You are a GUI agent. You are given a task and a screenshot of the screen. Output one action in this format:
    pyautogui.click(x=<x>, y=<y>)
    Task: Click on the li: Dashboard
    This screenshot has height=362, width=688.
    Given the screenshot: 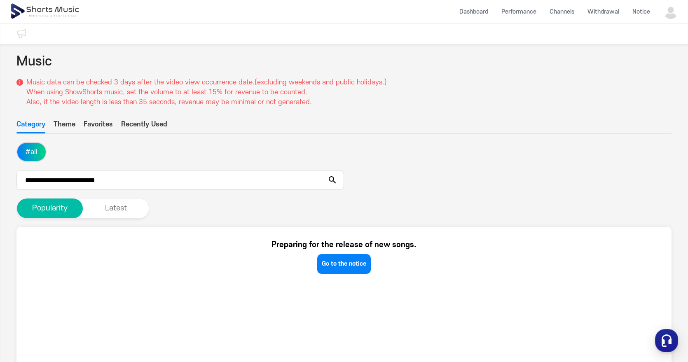 What is the action you would take?
    pyautogui.click(x=474, y=12)
    